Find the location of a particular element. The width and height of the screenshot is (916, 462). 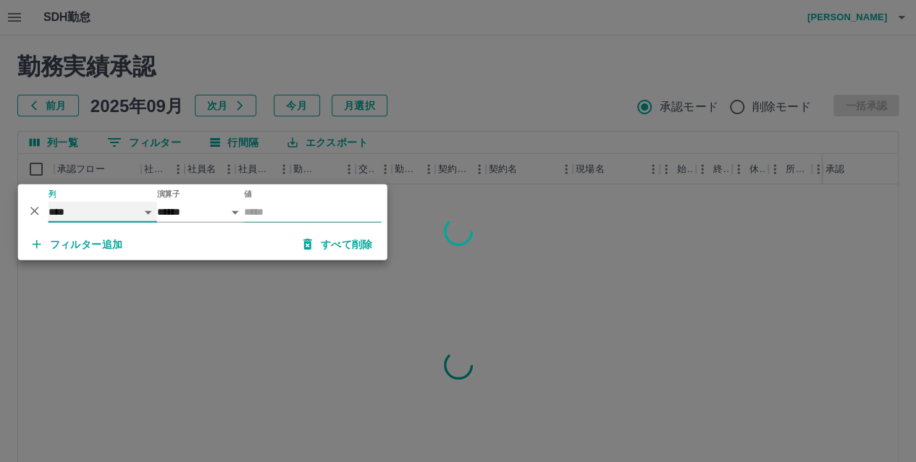

label: 演算子 is located at coordinates (169, 194).